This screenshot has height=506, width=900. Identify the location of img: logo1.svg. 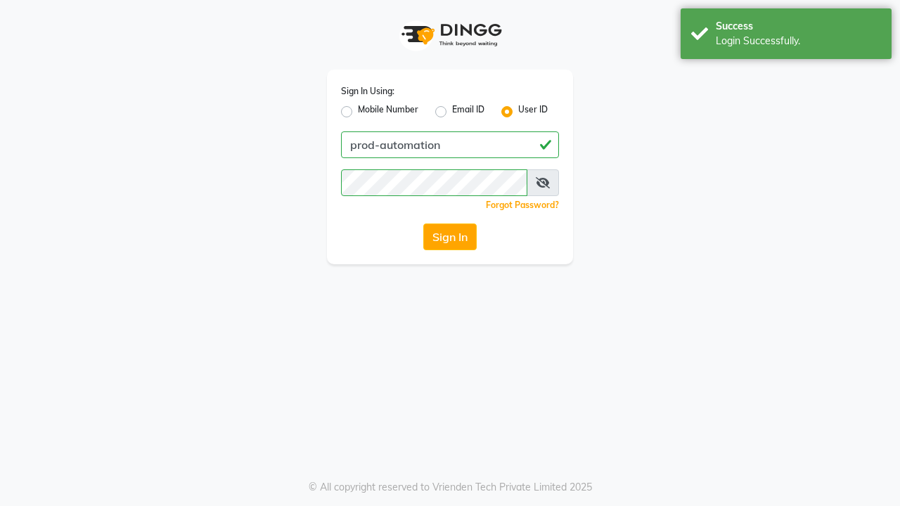
(450, 34).